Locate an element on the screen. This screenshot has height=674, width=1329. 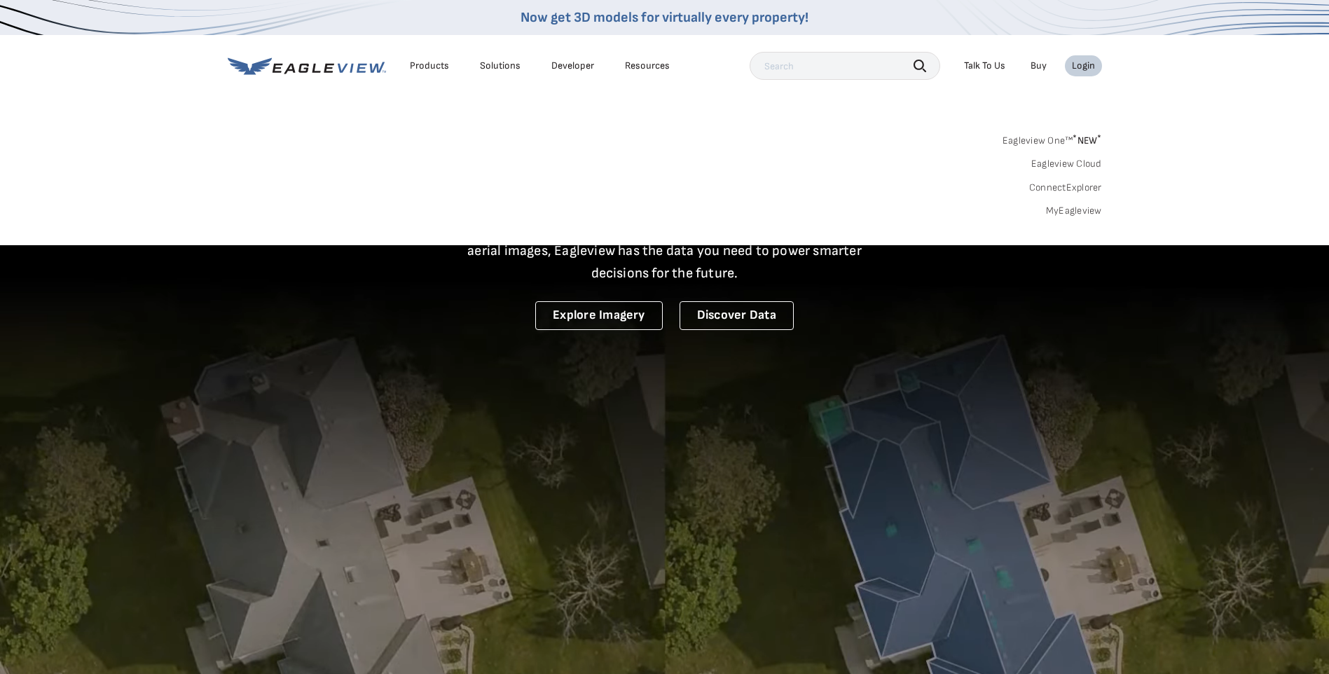
a: ConnectExplorer is located at coordinates (1065, 188).